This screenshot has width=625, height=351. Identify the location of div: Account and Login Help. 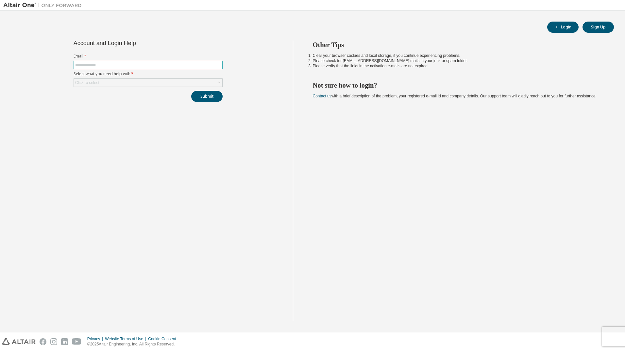
(133, 43).